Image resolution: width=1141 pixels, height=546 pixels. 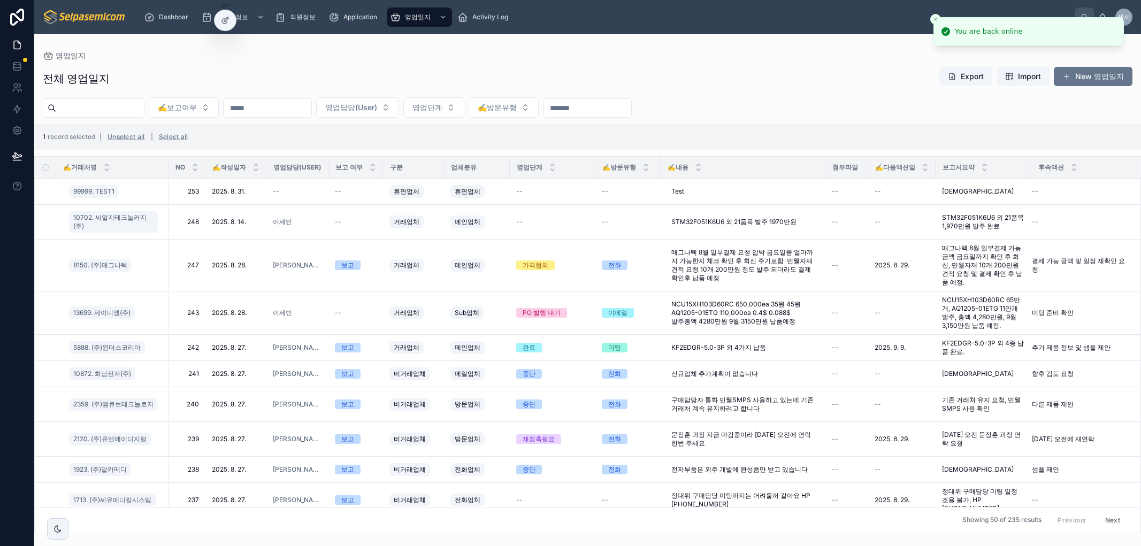 What do you see at coordinates (476, 313) in the screenshot?
I see `a: Sub업체` at bounding box center [476, 313].